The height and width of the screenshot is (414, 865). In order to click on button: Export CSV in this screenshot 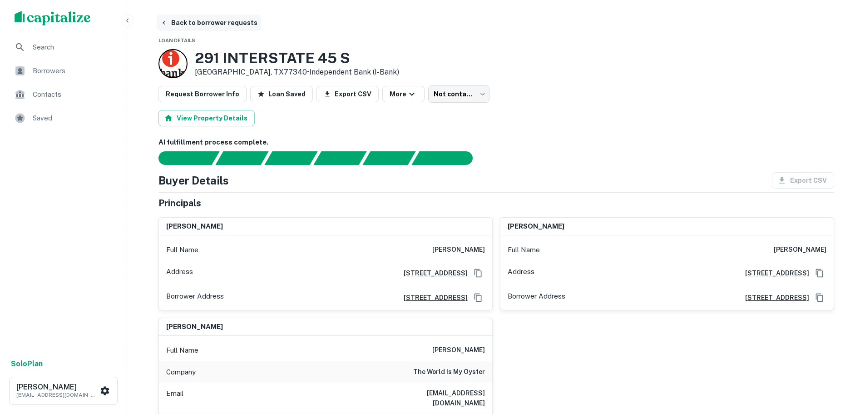, I will do `click(347, 94)`.